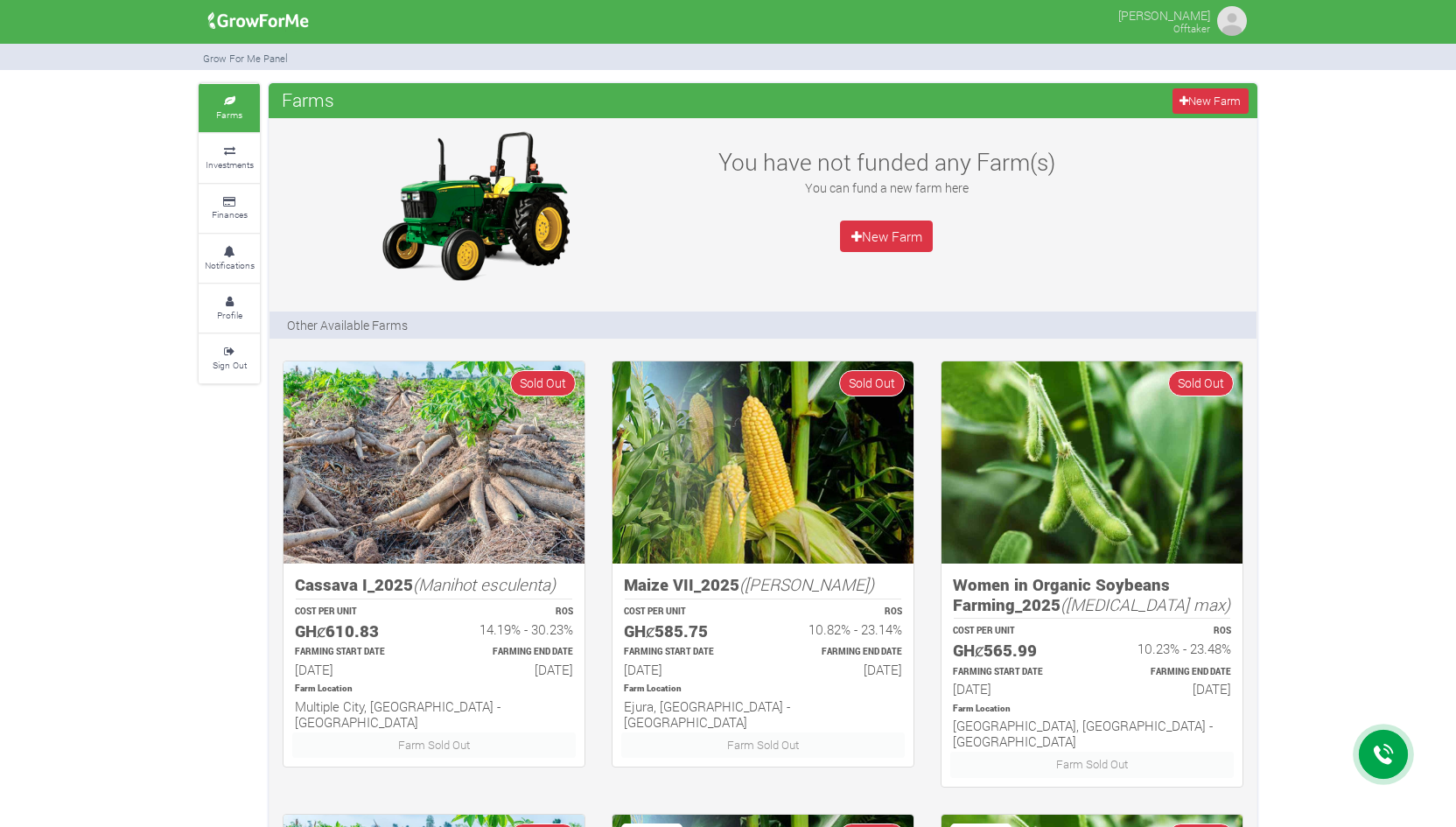 Image resolution: width=1456 pixels, height=827 pixels. I want to click on p: Other Available Farms, so click(348, 325).